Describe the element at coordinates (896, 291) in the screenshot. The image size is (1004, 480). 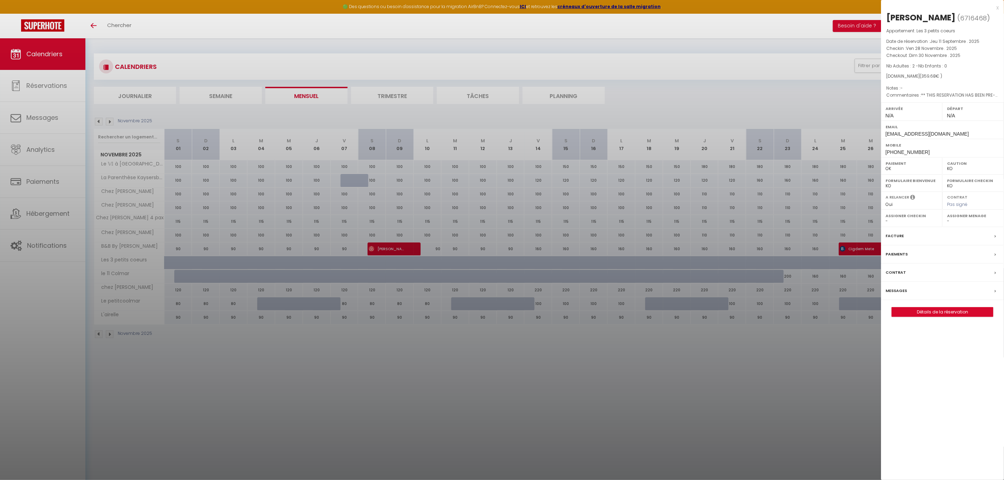
I see `label: Messages` at that location.